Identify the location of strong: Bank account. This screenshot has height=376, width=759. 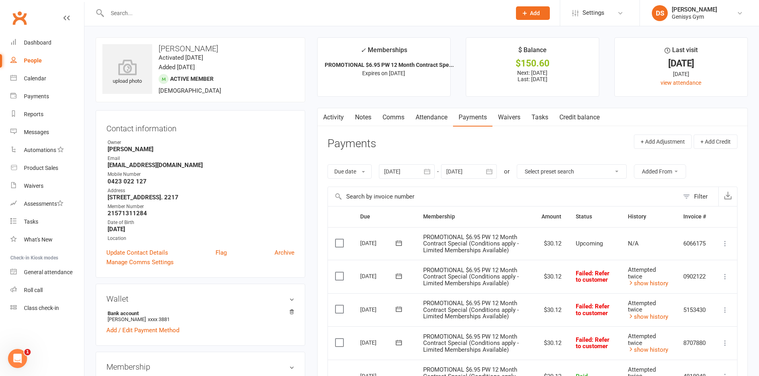
(199, 314).